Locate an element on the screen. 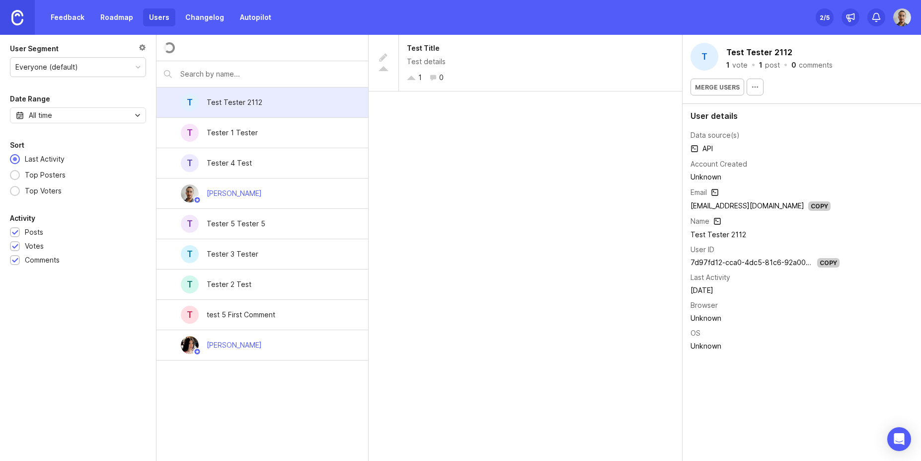  div: Name is located at coordinates (700, 221).